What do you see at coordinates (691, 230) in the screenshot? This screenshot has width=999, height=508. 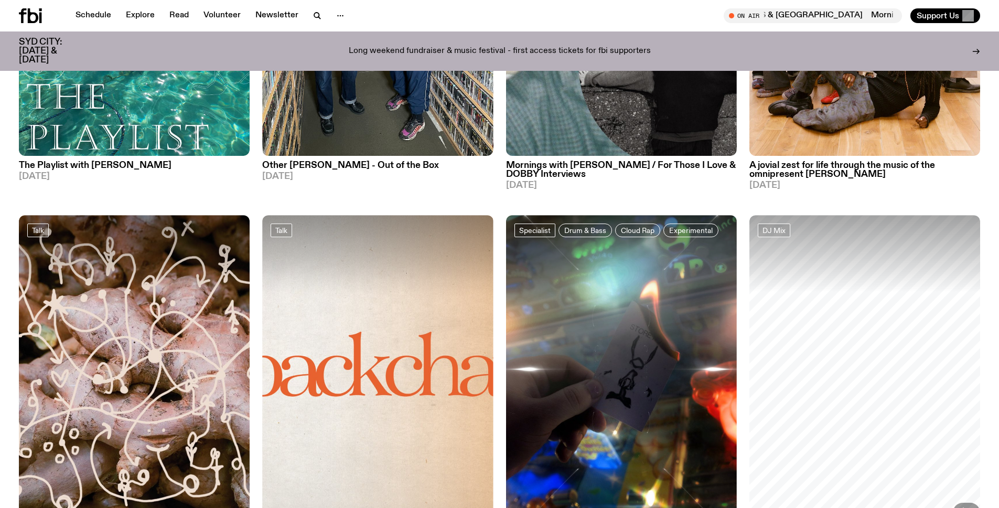 I see `span: Experimental` at bounding box center [691, 230].